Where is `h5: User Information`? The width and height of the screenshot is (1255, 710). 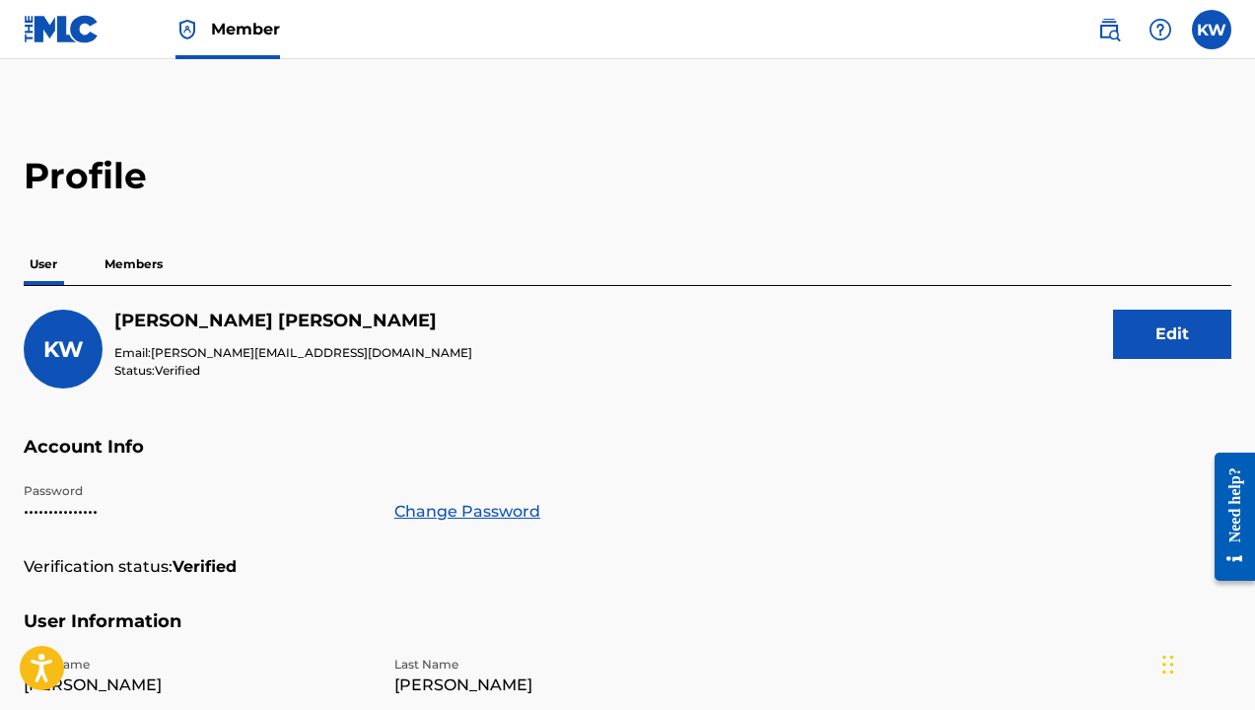
h5: User Information is located at coordinates (627, 633).